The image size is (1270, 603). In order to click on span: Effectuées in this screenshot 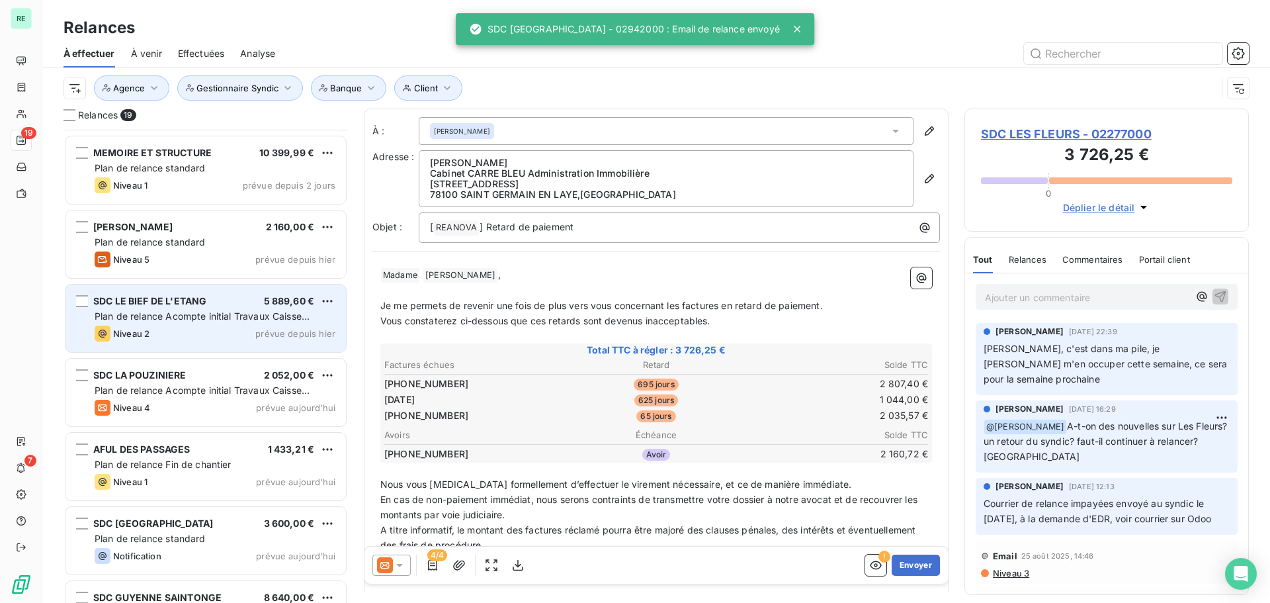, I will do `click(201, 54)`.